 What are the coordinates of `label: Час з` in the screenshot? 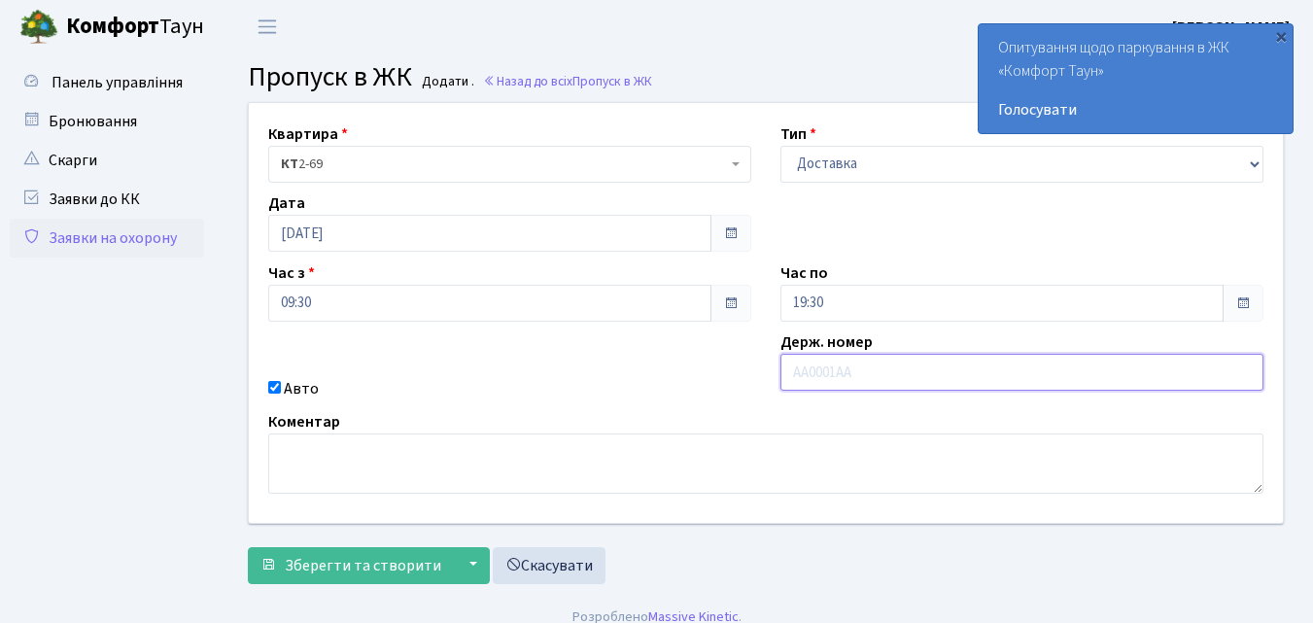 It's located at (291, 273).